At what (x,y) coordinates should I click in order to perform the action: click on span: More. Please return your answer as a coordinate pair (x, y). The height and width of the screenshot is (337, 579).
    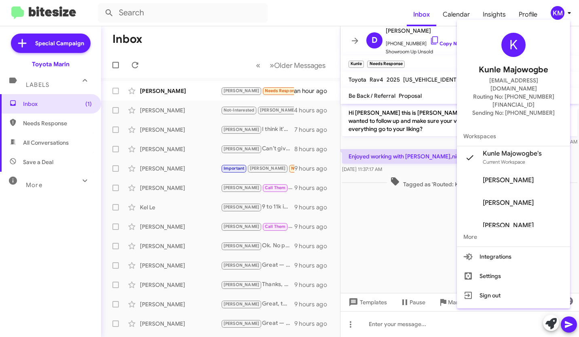
    Looking at the image, I should click on (514, 237).